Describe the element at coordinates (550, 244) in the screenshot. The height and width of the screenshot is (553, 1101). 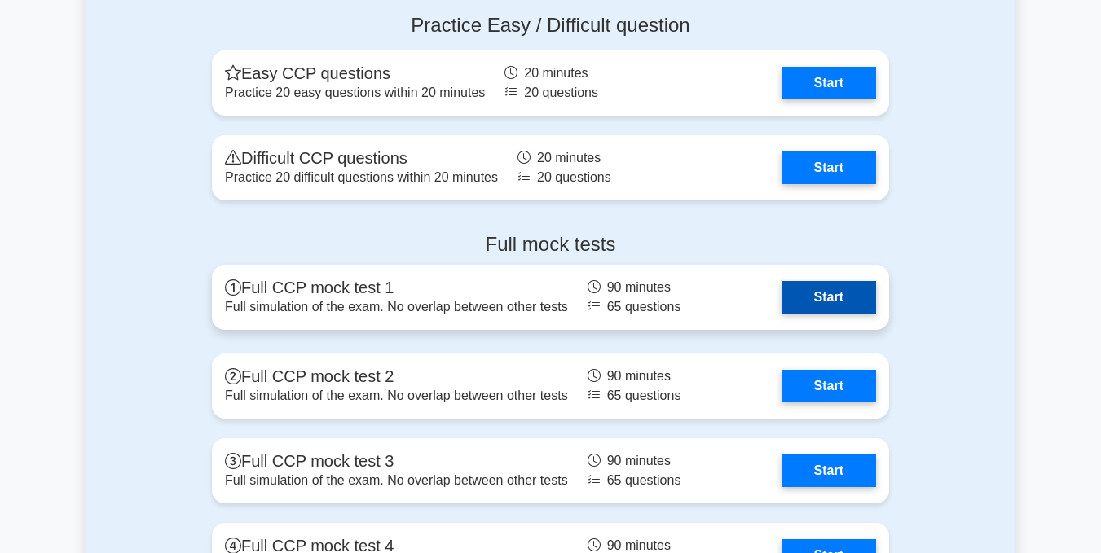
I see `h4: Full mock tests` at that location.